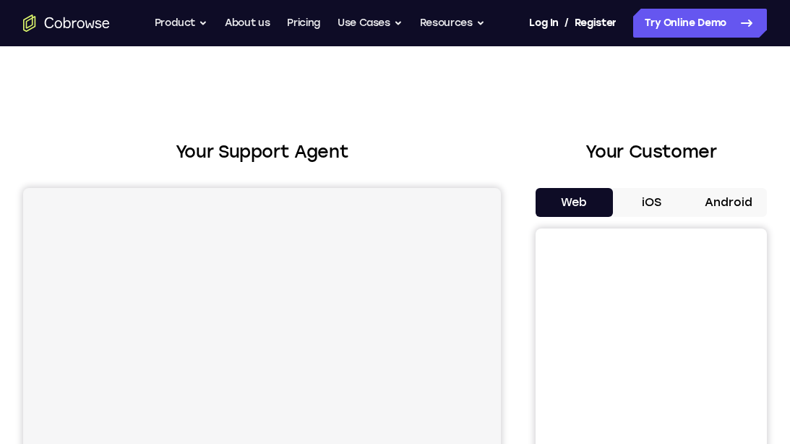  I want to click on button: Android, so click(728, 202).